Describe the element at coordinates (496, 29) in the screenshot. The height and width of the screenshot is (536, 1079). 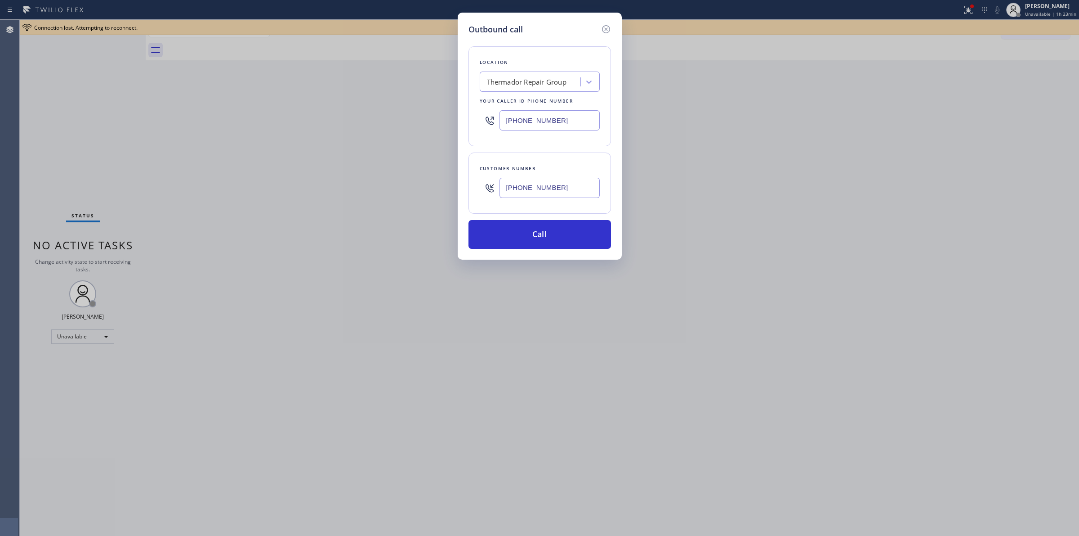
I see `h5: Outbound call` at that location.